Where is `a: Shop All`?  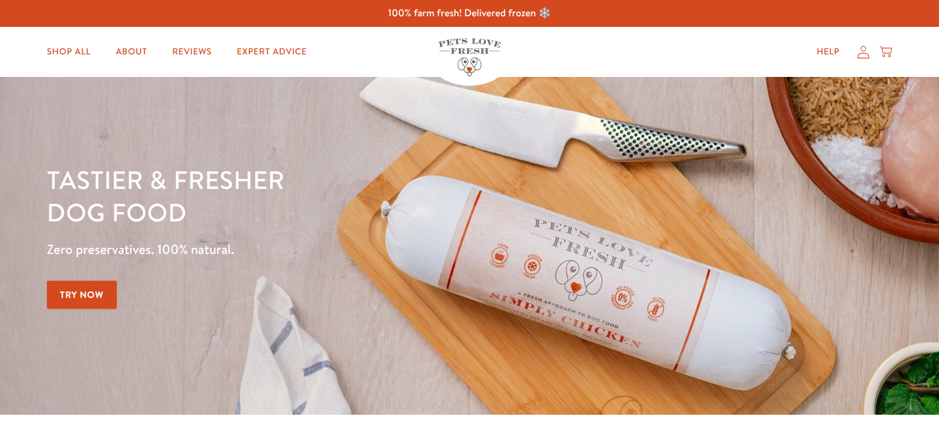 a: Shop All is located at coordinates (69, 52).